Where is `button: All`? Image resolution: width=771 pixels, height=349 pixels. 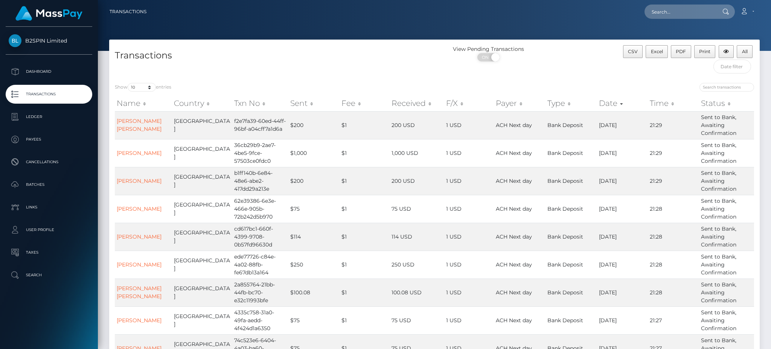
button: All is located at coordinates (745, 52).